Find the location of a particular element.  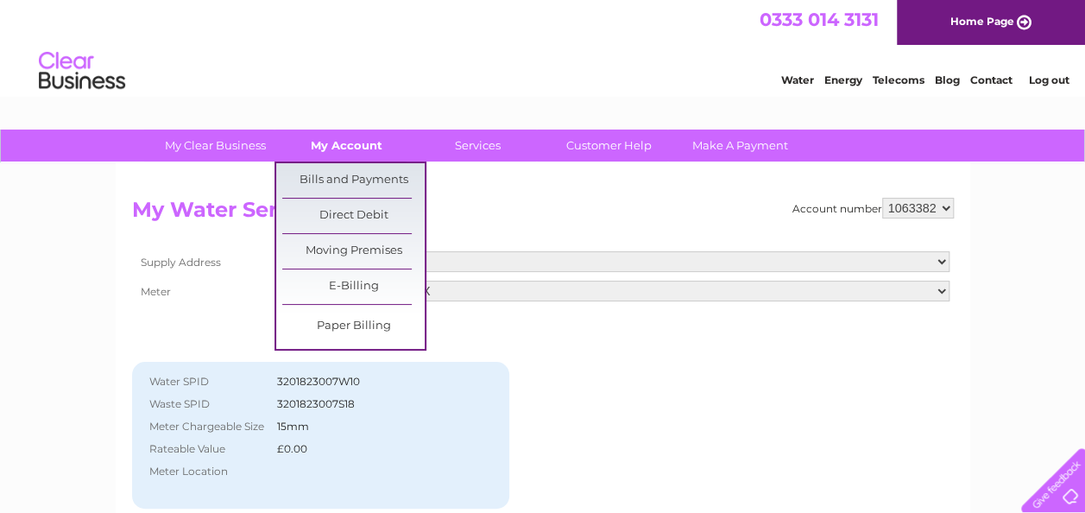

th: Supply Address is located at coordinates (205, 262).